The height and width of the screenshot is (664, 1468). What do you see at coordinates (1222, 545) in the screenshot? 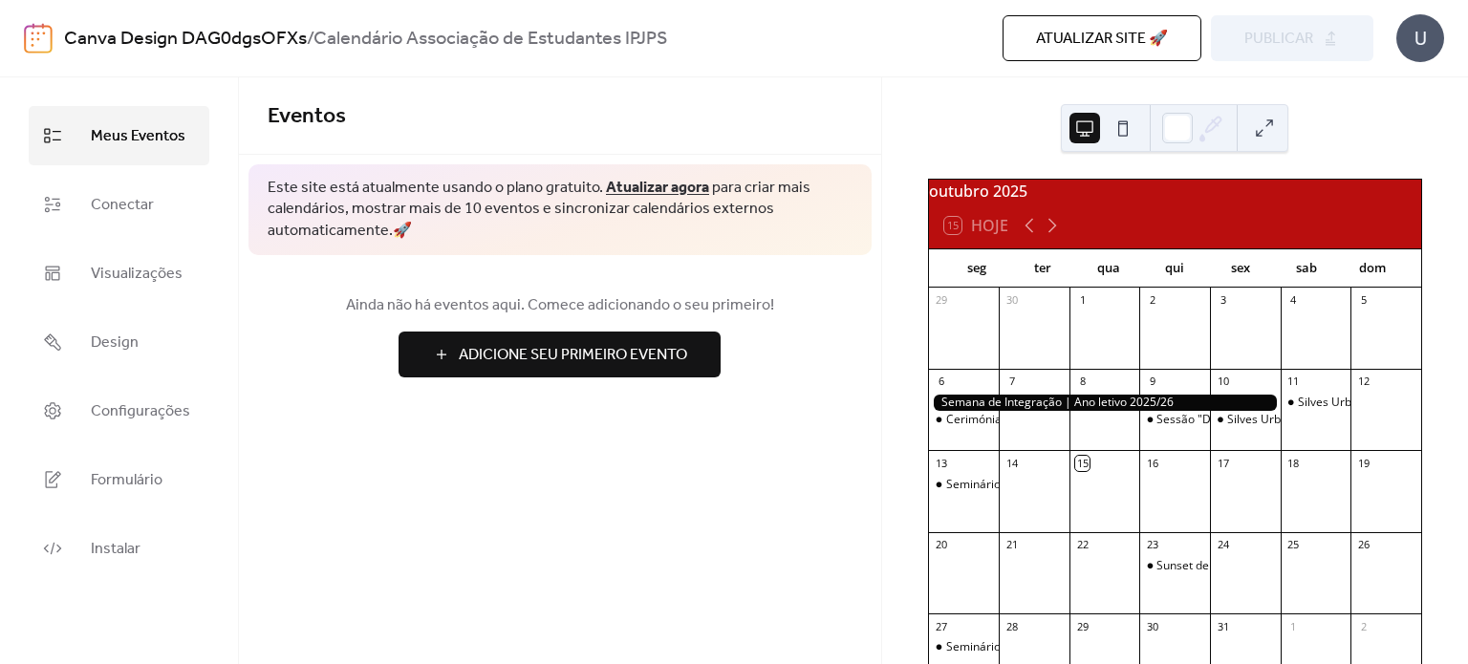
I see `div: 24` at bounding box center [1222, 545].